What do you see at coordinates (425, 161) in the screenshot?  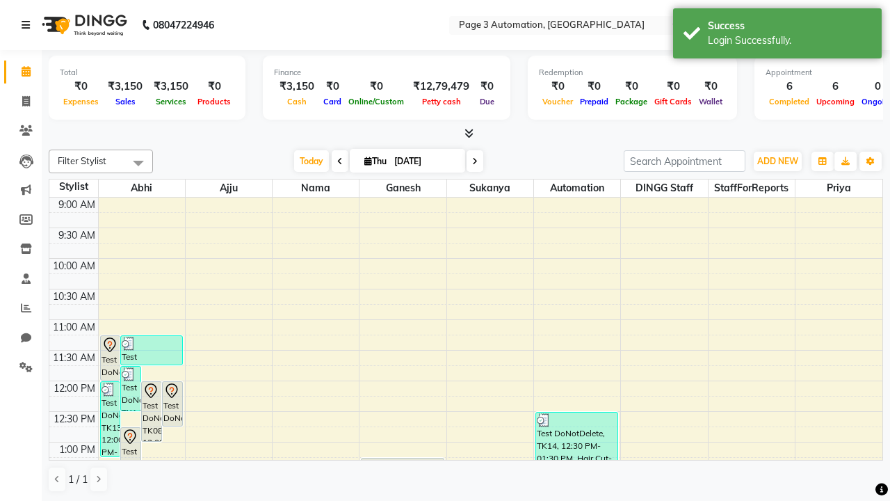 I see `input: 2025-09-04` at bounding box center [425, 161].